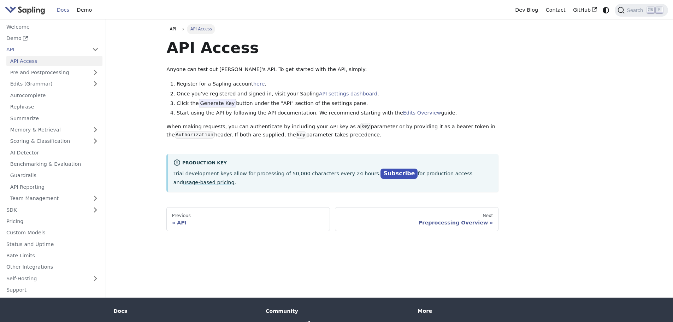 The height and width of the screenshot is (322, 673). Describe the element at coordinates (52, 26) in the screenshot. I see `a: Welcome` at that location.